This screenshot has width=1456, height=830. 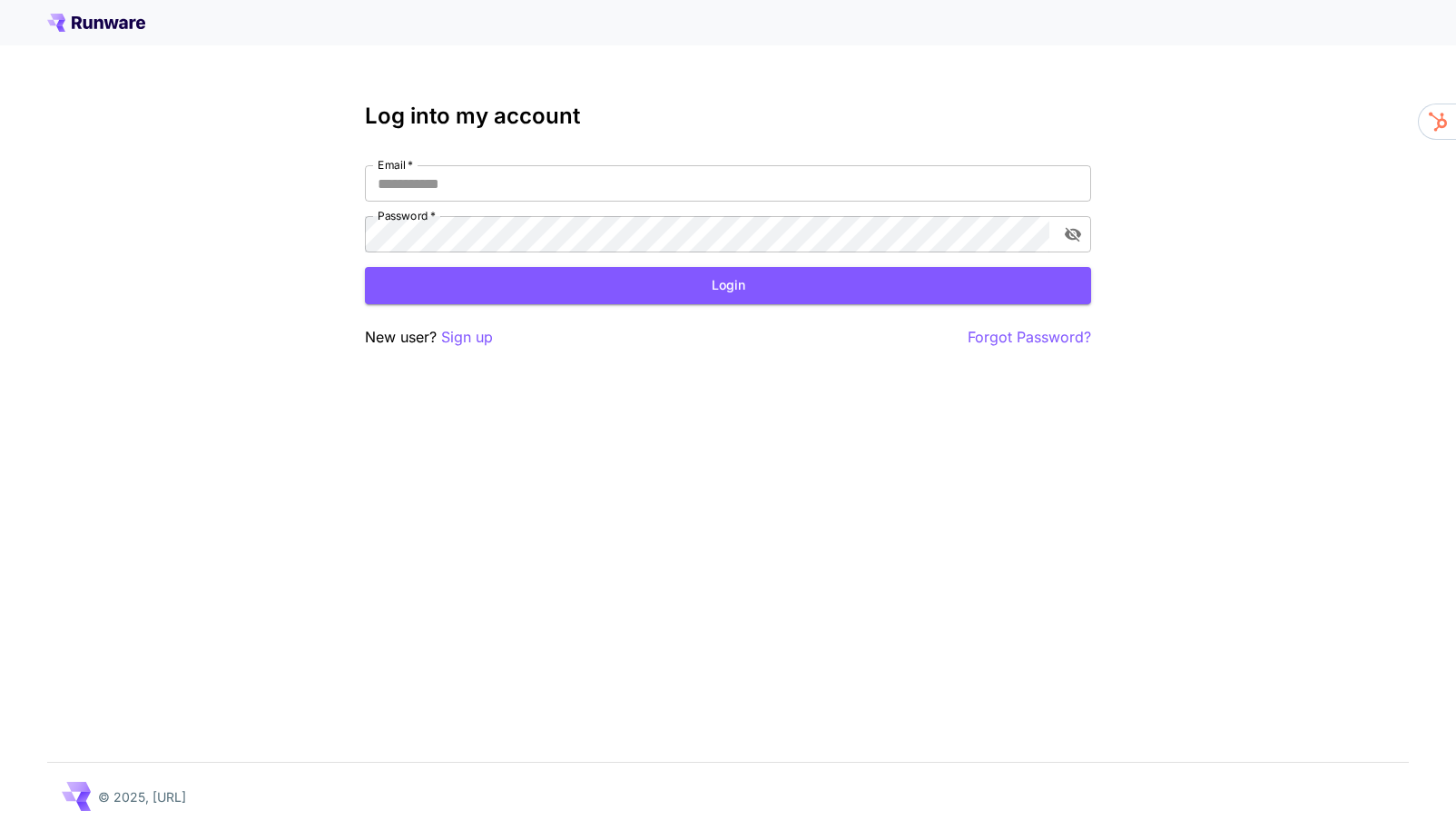 What do you see at coordinates (728, 285) in the screenshot?
I see `button: Login` at bounding box center [728, 285].